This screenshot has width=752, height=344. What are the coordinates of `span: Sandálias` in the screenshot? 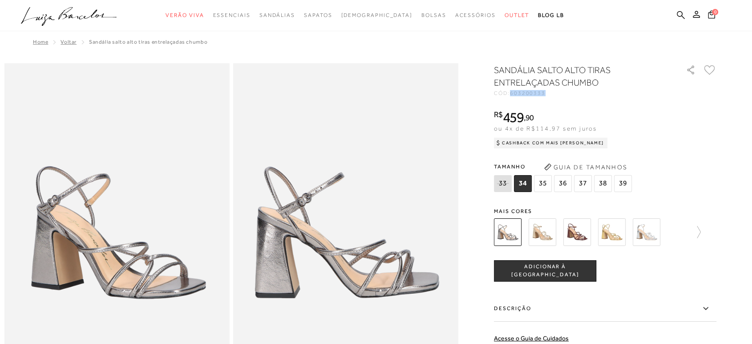 It's located at (277, 15).